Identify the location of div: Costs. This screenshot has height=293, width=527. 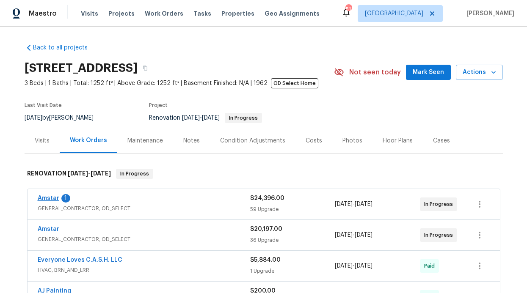
(314, 141).